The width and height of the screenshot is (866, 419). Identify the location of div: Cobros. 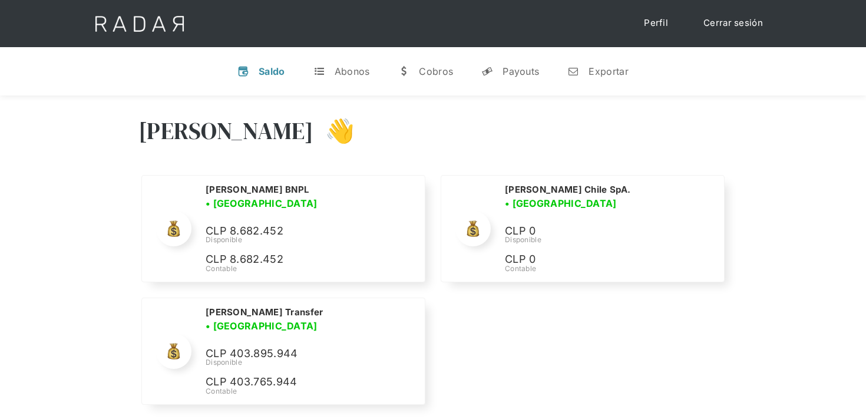
(436, 71).